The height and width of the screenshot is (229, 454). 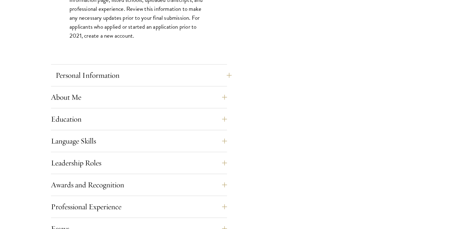 What do you see at coordinates (139, 97) in the screenshot?
I see `button: About Me` at bounding box center [139, 97].